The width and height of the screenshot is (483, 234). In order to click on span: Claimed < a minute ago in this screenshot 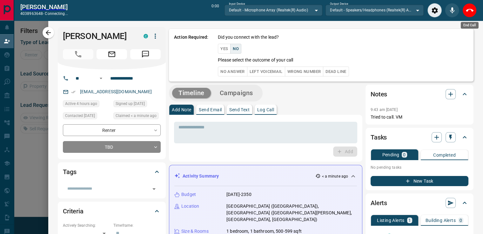, I will do `click(136, 116)`.